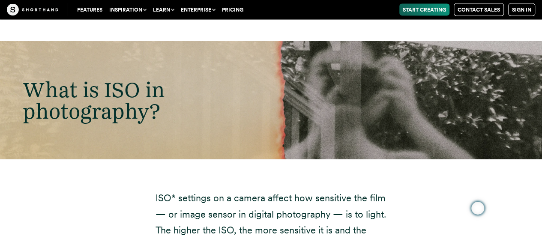 Image resolution: width=542 pixels, height=236 pixels. What do you see at coordinates (163, 10) in the screenshot?
I see `button: Learn` at bounding box center [163, 10].